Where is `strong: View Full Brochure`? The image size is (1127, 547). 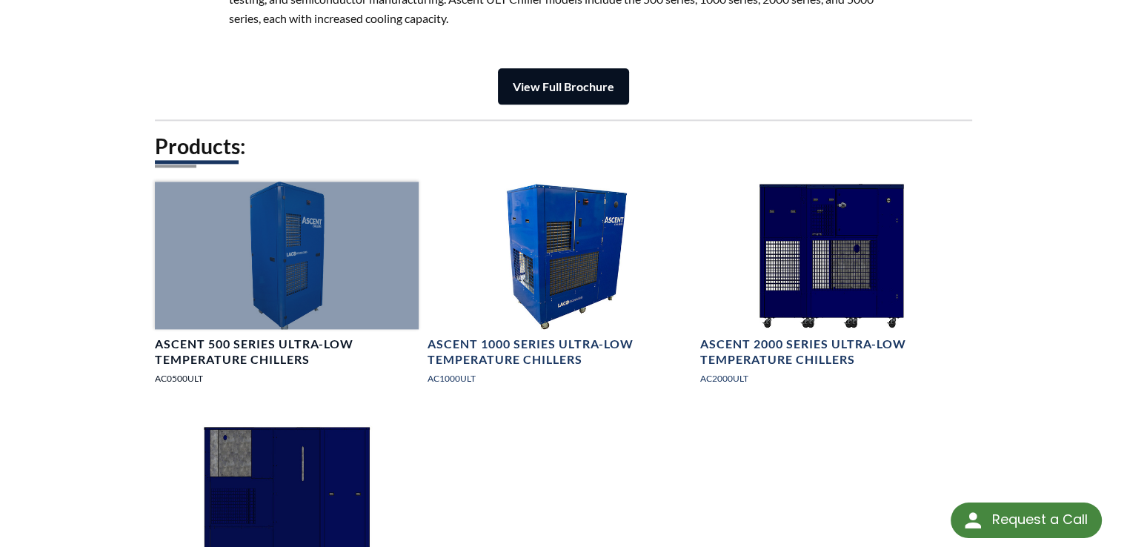 strong: View Full Brochure is located at coordinates (563, 86).